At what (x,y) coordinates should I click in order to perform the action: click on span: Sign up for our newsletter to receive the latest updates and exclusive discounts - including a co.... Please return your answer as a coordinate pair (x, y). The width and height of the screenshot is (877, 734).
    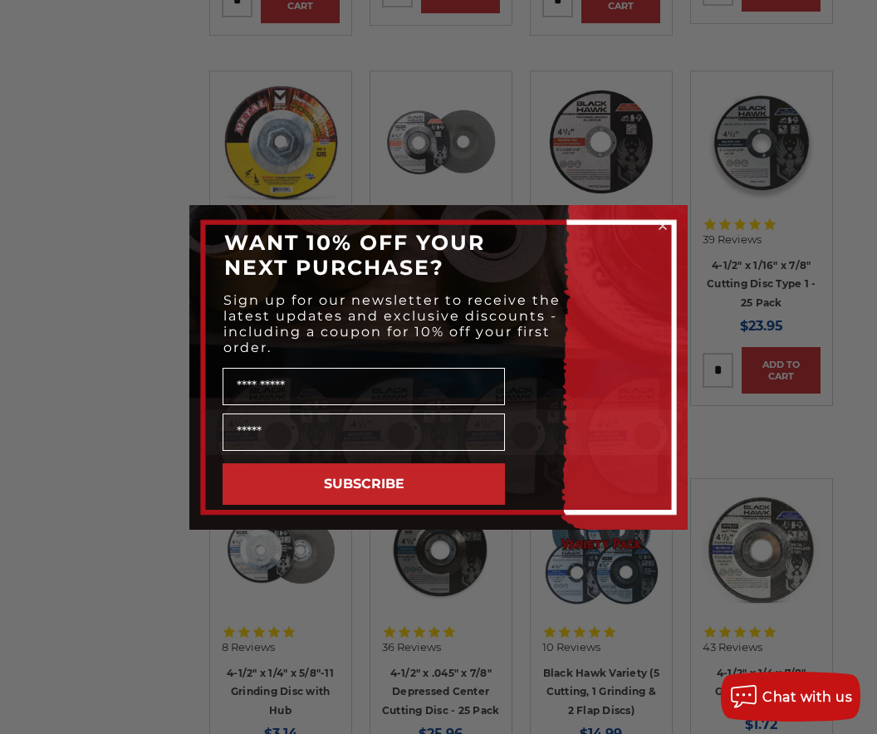
    Looking at the image, I should click on (392, 324).